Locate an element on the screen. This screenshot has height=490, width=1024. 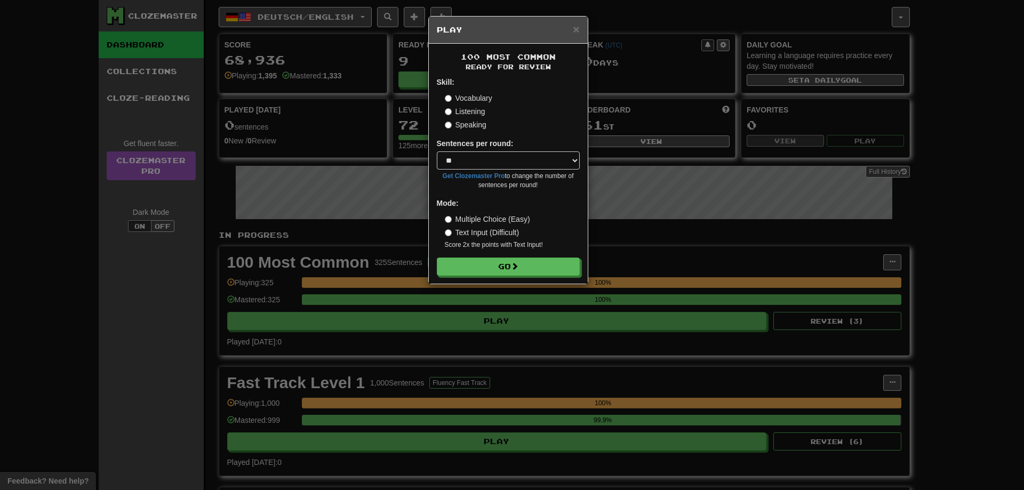
input: Speaking is located at coordinates (448, 125).